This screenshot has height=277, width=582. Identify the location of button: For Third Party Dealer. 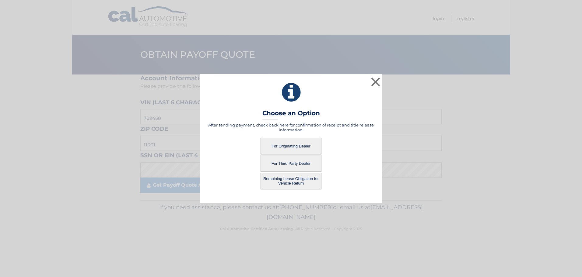
(291, 163).